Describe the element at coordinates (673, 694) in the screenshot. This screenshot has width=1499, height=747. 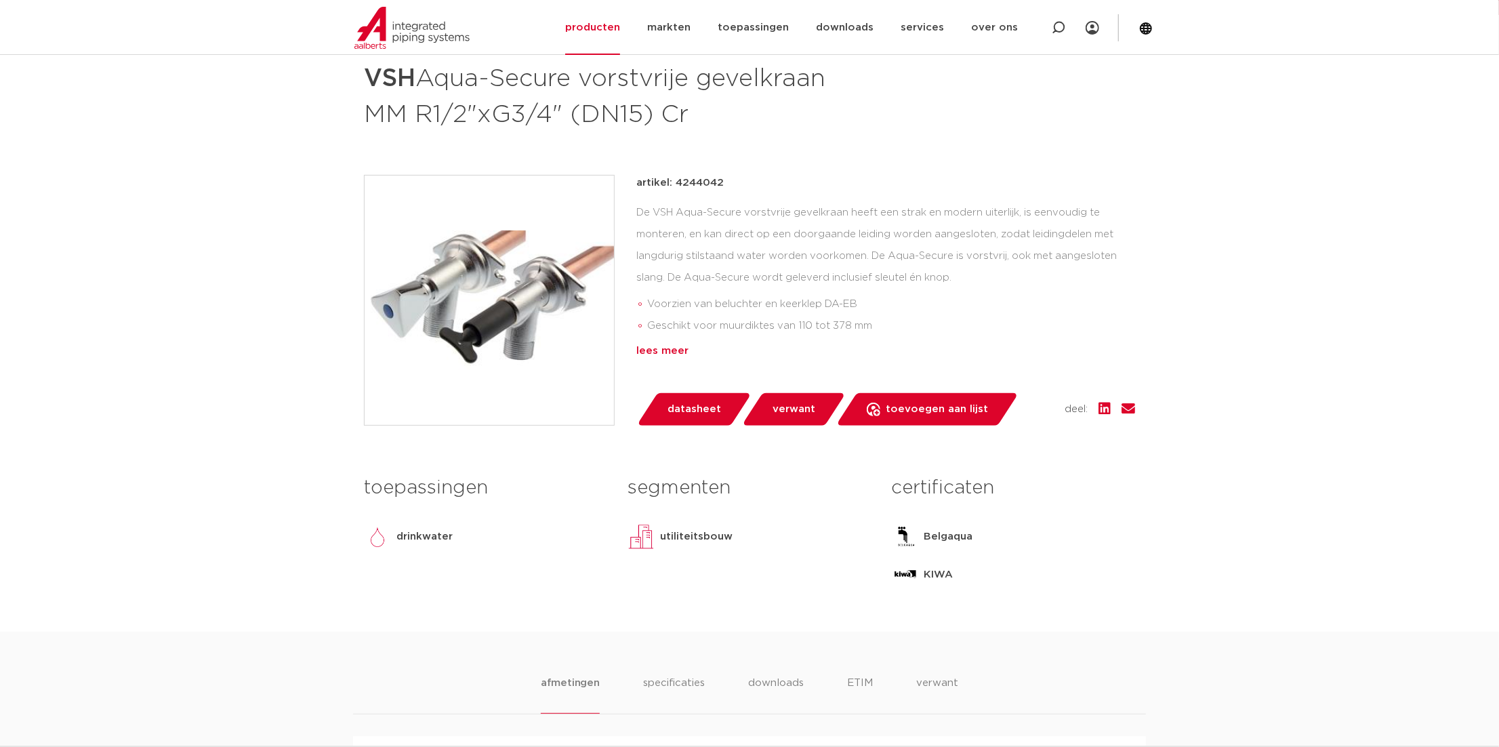
I see `li: specificaties` at that location.